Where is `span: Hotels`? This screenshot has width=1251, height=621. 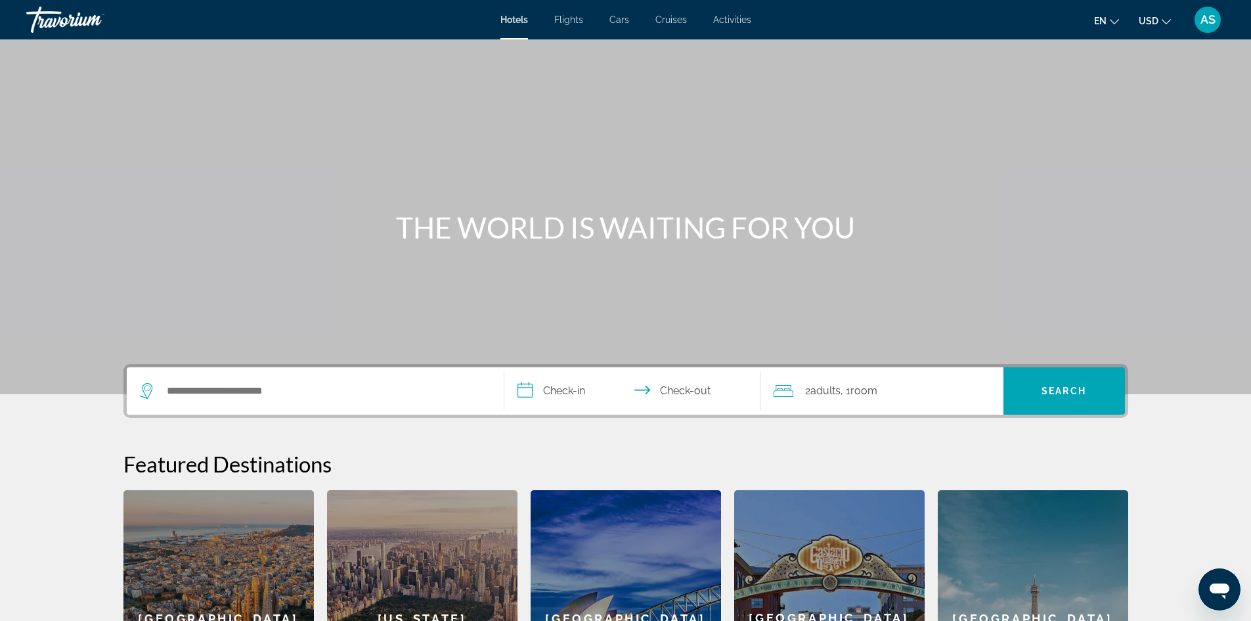 span: Hotels is located at coordinates (514, 20).